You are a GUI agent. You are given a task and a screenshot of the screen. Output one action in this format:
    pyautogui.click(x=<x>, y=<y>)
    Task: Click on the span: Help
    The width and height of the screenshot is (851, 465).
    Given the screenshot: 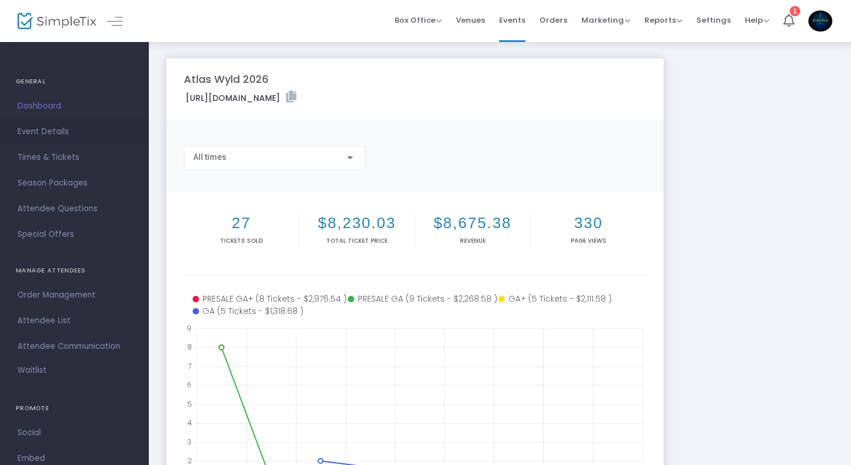 What is the action you would take?
    pyautogui.click(x=757, y=20)
    